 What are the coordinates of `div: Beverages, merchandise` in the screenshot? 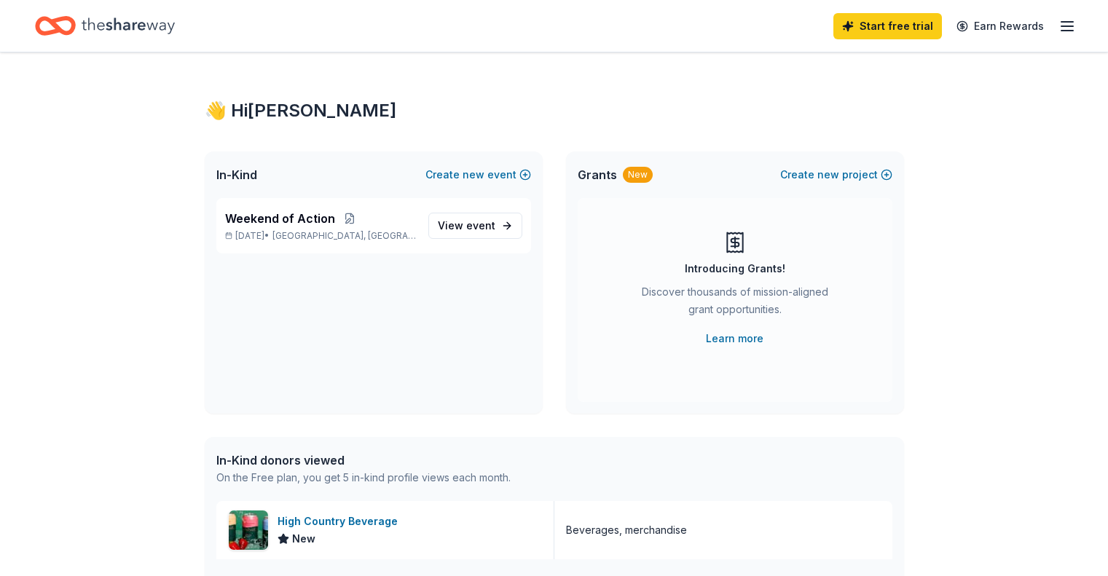 It's located at (626, 530).